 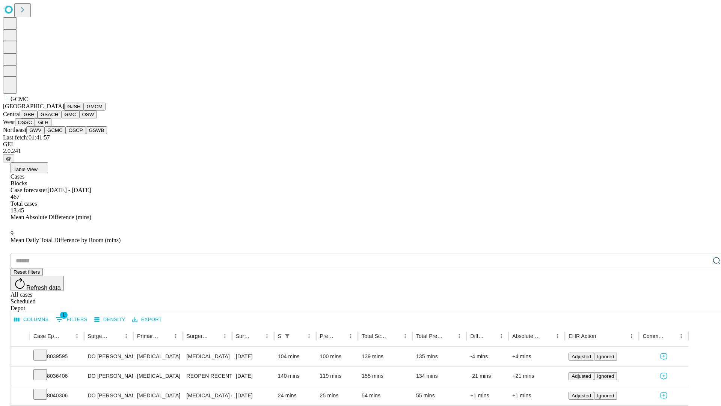 What do you see at coordinates (57, 395) in the screenshot?
I see `div: 8040306` at bounding box center [57, 395].